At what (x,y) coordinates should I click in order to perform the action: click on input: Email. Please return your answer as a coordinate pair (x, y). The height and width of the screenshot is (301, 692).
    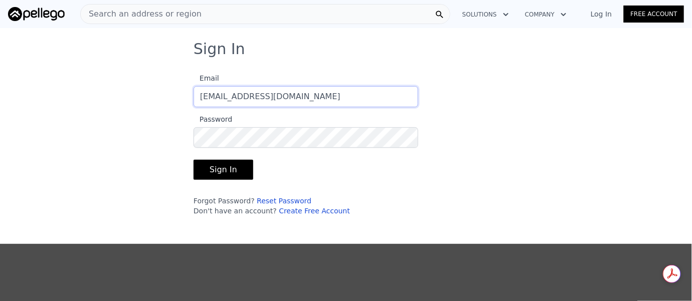
    Looking at the image, I should click on (306, 97).